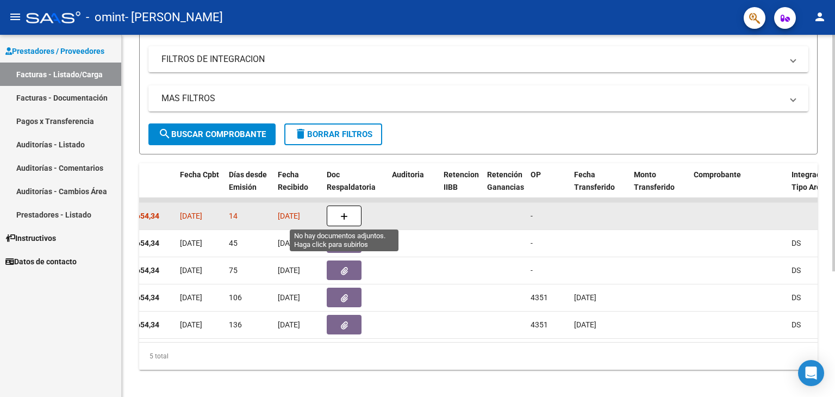 The height and width of the screenshot is (397, 835). What do you see at coordinates (30, 238) in the screenshot?
I see `span: Instructivos` at bounding box center [30, 238].